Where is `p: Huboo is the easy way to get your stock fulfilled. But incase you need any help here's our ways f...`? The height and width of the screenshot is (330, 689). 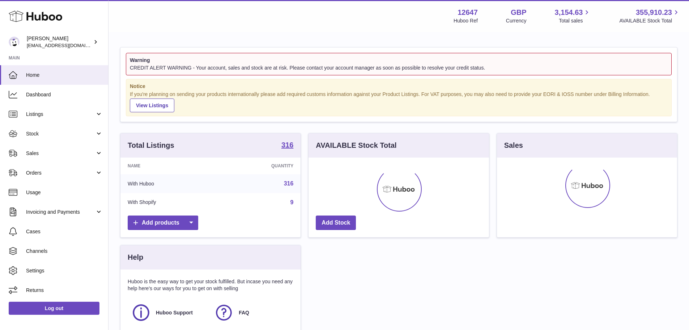
p: Huboo is the easy way to get your stock fulfilled. But incase you need any help here's our ways f... is located at coordinates (211, 285).